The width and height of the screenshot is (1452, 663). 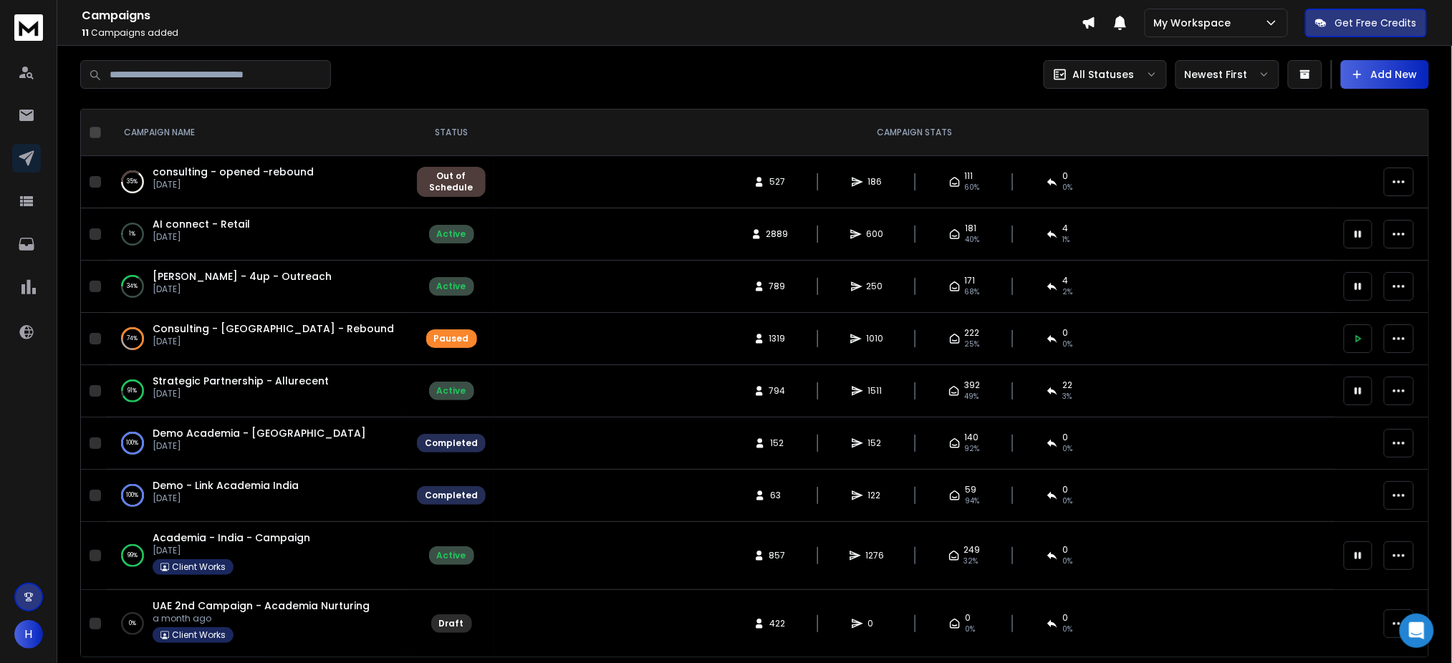 What do you see at coordinates (874, 286) in the screenshot?
I see `span: 250` at bounding box center [874, 286].